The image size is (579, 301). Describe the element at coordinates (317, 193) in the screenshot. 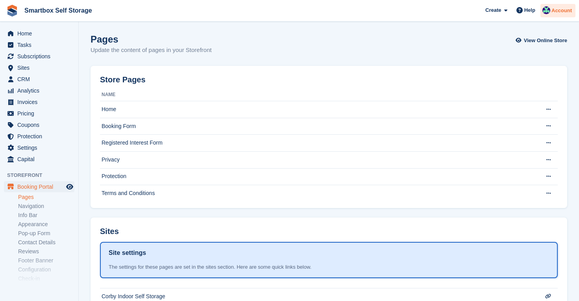

I see `td: Terms and Conditions` at that location.